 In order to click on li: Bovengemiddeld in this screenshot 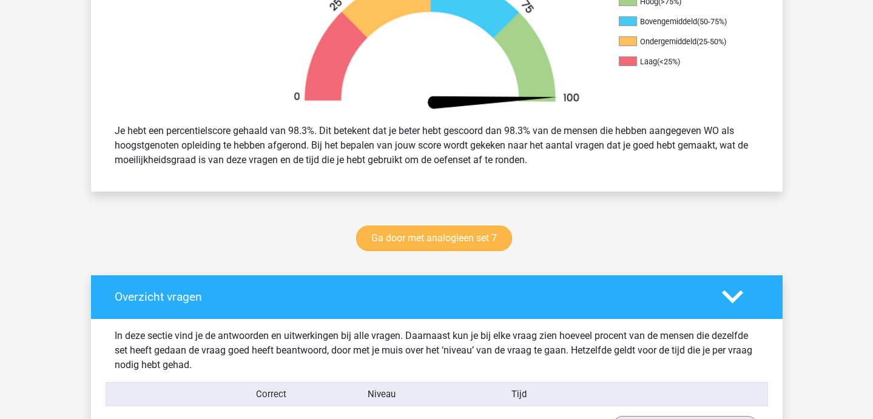, I will do `click(680, 22)`.